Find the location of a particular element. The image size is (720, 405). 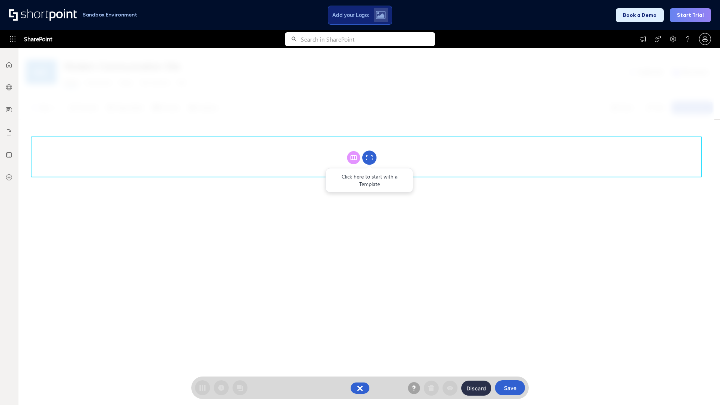

div: Chat Widget is located at coordinates (652, 361).